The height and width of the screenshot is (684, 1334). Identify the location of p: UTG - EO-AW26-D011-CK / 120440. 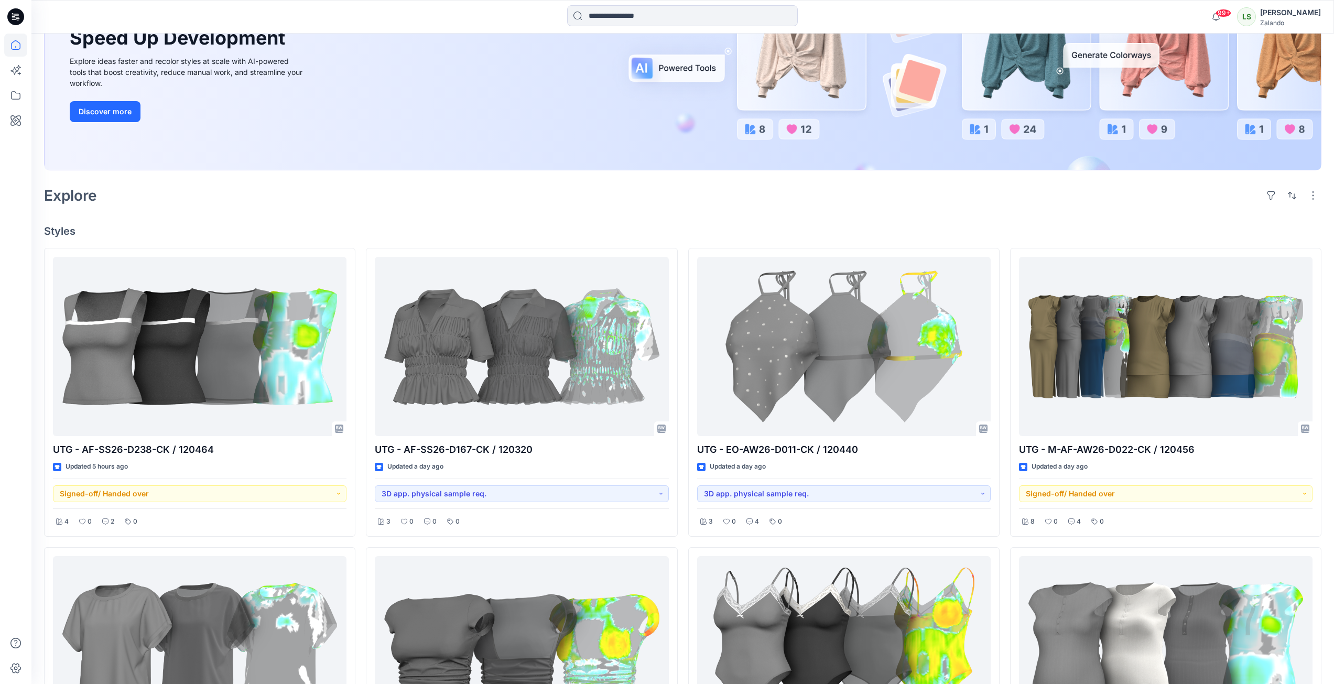
(844, 450).